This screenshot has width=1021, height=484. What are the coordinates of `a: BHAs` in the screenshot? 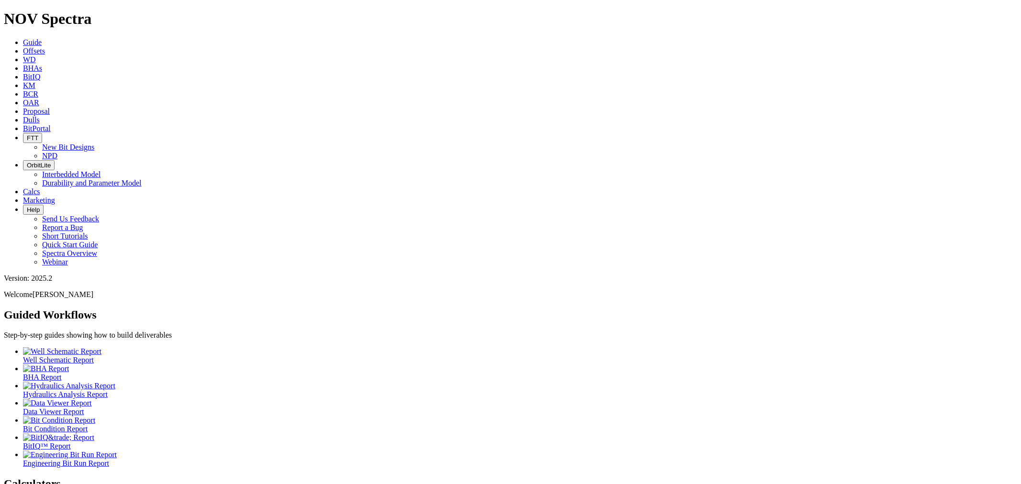 It's located at (33, 68).